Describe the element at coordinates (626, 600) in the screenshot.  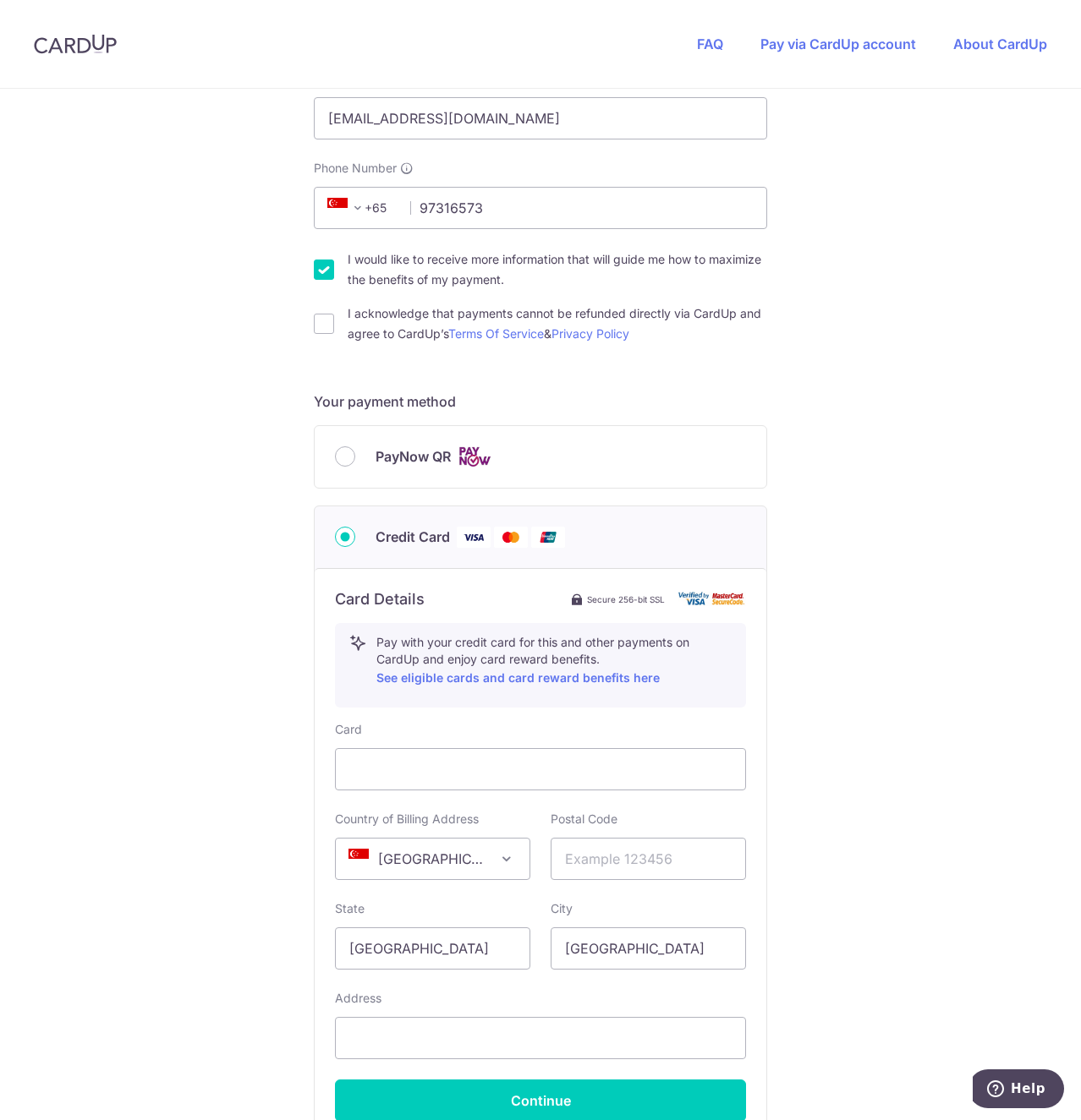
I see `span: Secure 256-bit SSL` at that location.